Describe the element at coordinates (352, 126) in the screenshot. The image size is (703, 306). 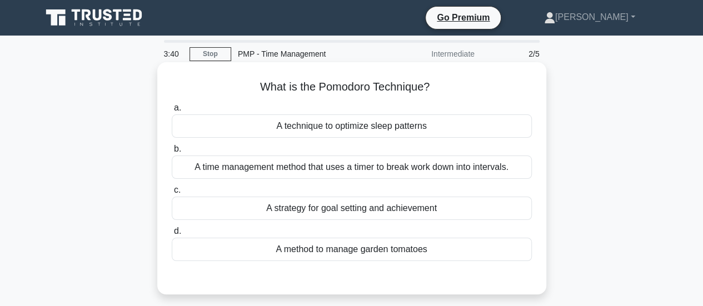
I see `div: A technique to optimize sleep patterns` at that location.